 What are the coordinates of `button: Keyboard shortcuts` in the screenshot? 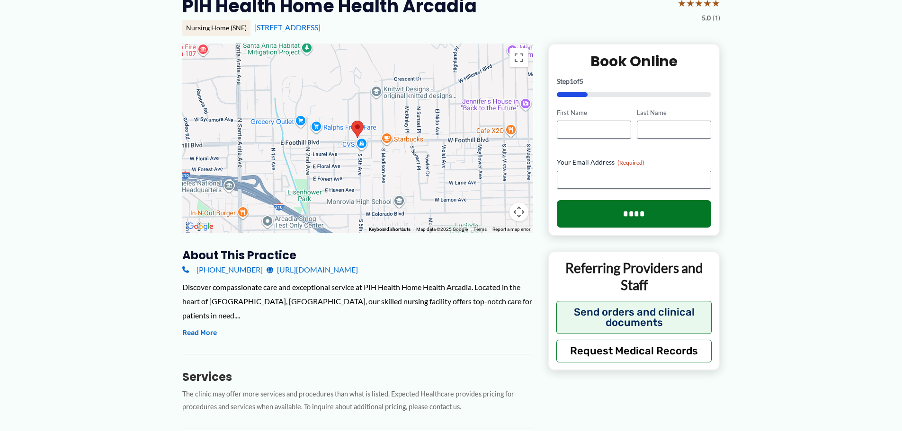 It's located at (390, 230).